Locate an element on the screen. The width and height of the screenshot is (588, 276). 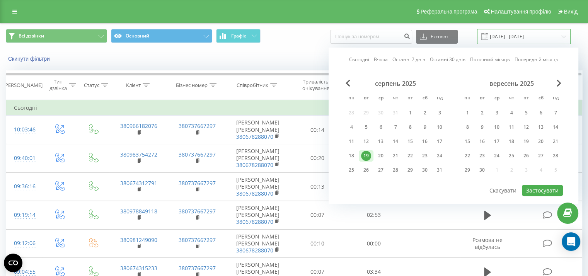
div: вересень 2025 is located at coordinates (512, 84).